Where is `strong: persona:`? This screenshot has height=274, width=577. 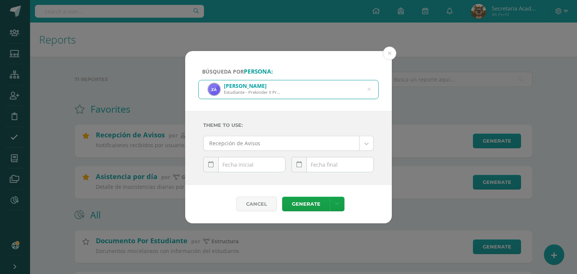
strong: persona: is located at coordinates (258, 71).